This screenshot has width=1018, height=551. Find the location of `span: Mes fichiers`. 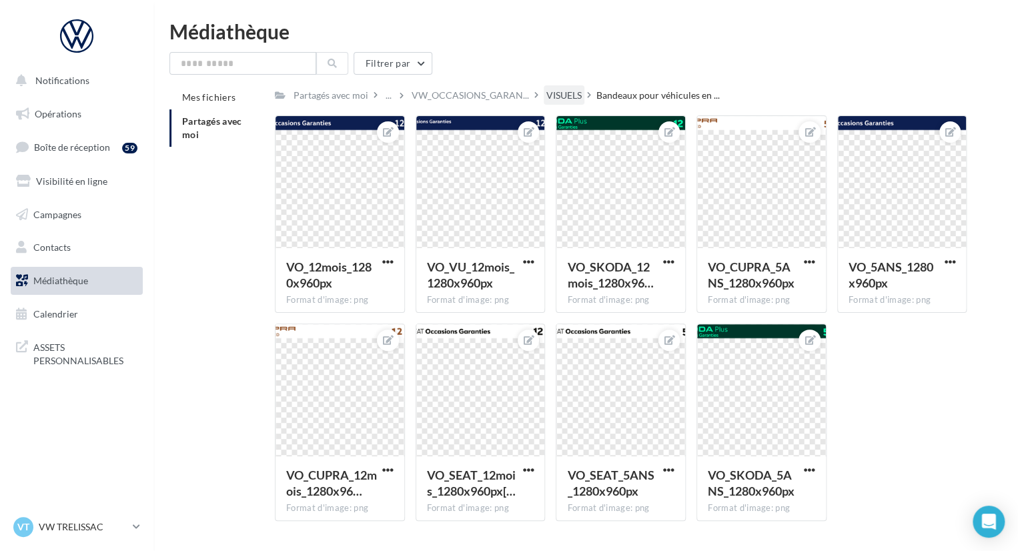

span: Mes fichiers is located at coordinates (209, 97).